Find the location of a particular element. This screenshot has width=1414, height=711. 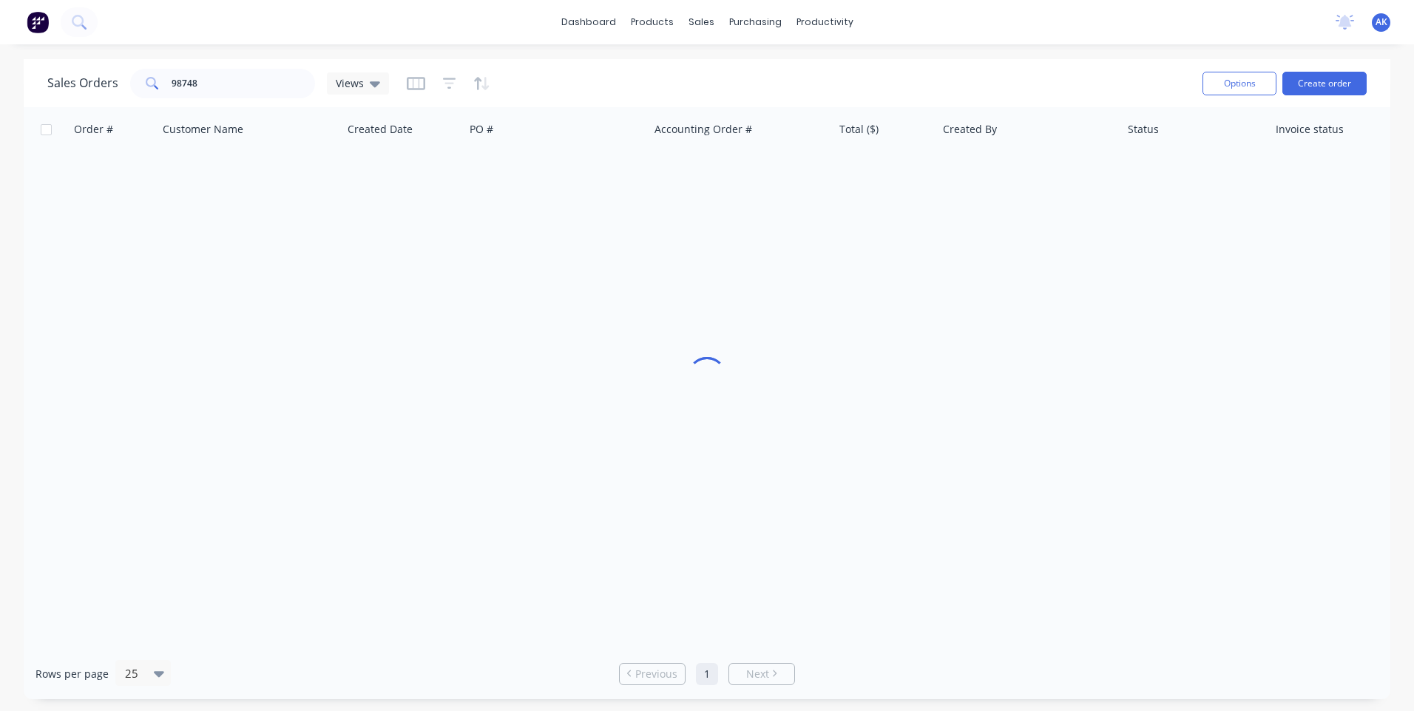

span: Views is located at coordinates (350, 83).